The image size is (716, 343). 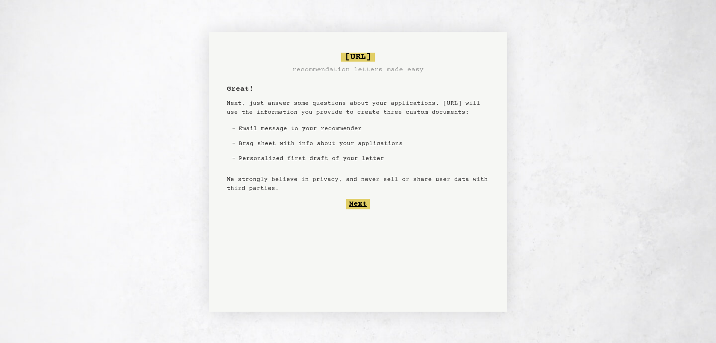 I want to click on li: Brag sheet with info about your applications, so click(x=321, y=144).